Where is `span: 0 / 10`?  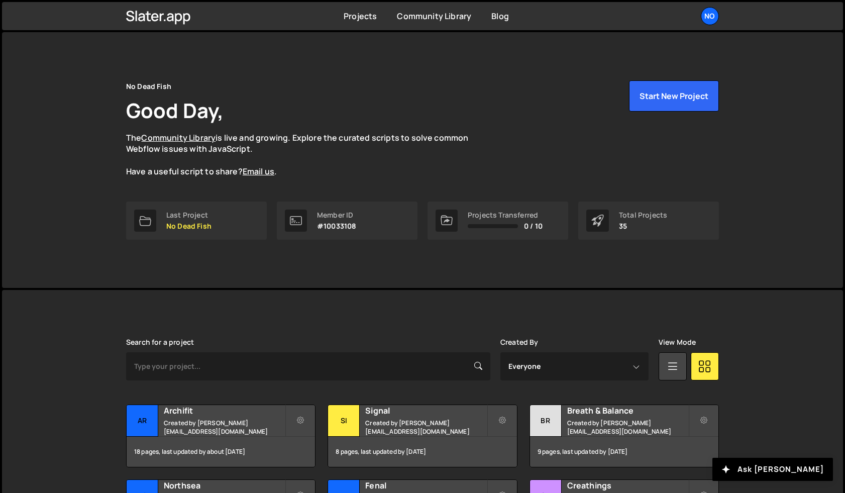
span: 0 / 10 is located at coordinates (533, 226).